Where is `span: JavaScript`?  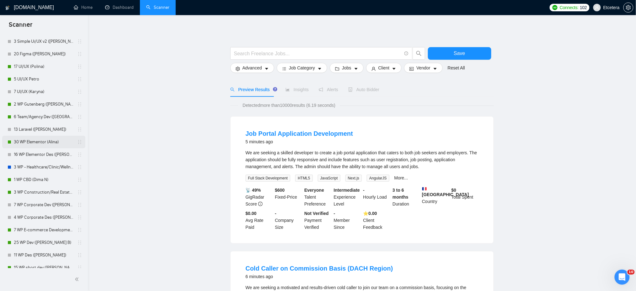 span: JavaScript is located at coordinates (329, 178).